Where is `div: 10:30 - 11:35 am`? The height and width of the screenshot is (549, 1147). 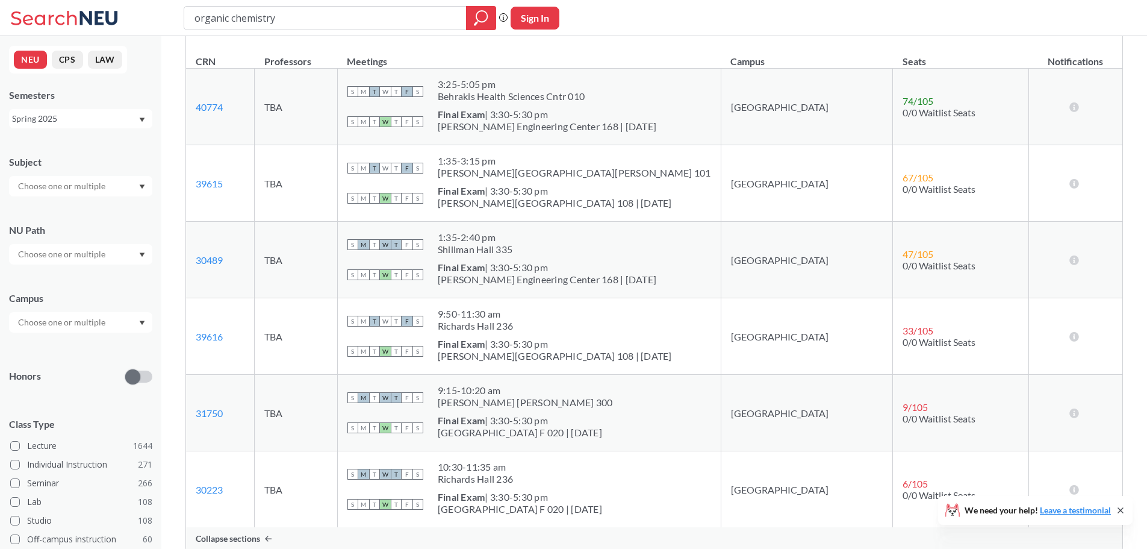 div: 10:30 - 11:35 am is located at coordinates (475, 467).